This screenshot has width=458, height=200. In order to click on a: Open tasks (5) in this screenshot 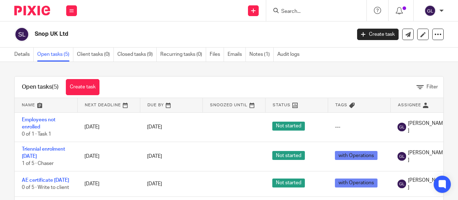, I will do `click(55, 54)`.